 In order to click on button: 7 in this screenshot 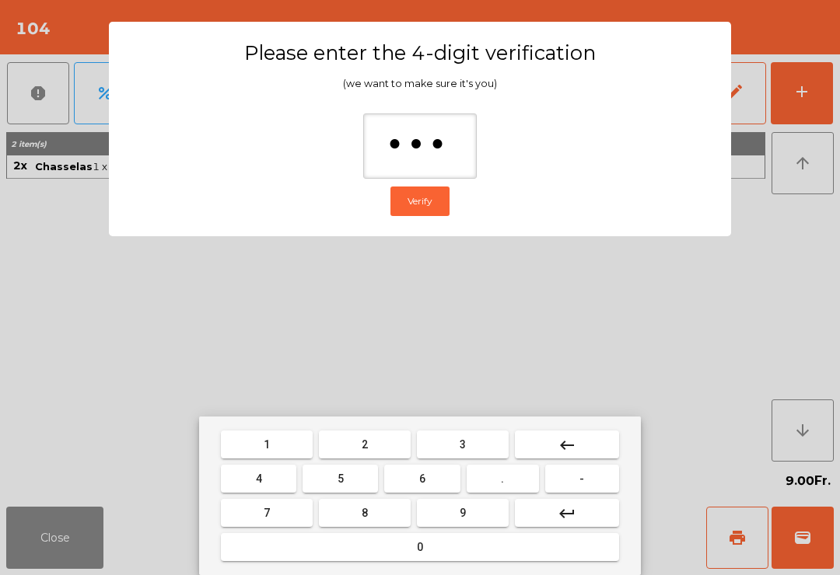, I will do `click(267, 513)`.